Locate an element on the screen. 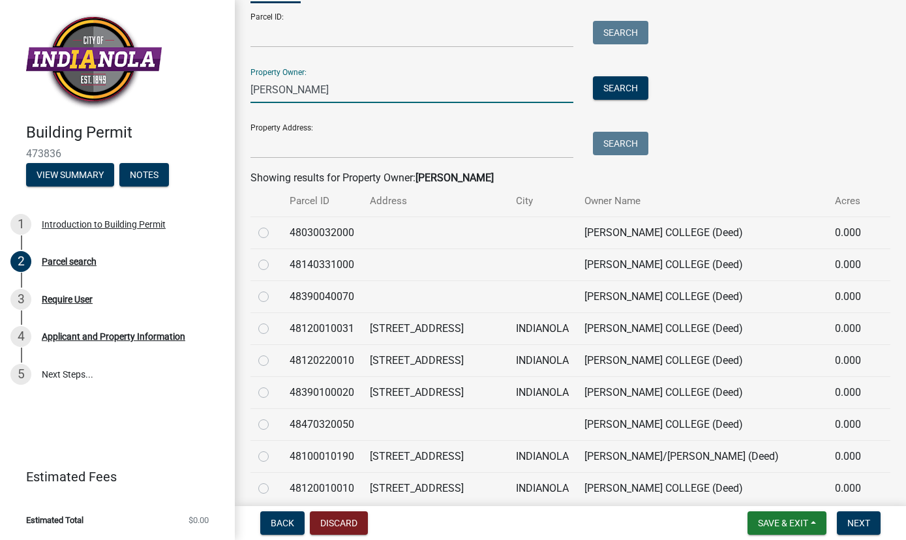 This screenshot has height=540, width=906. span: Back is located at coordinates (283, 523).